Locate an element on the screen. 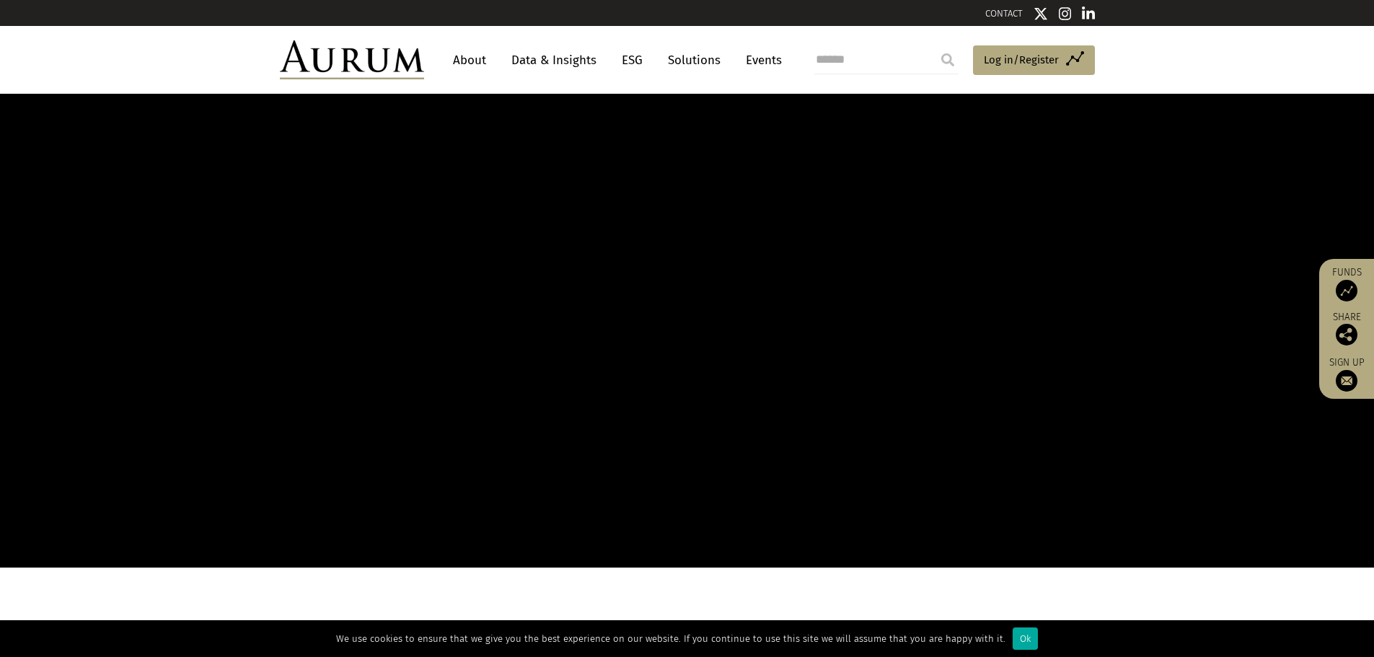 This screenshot has height=657, width=1374. a: Sign up is located at coordinates (1346, 374).